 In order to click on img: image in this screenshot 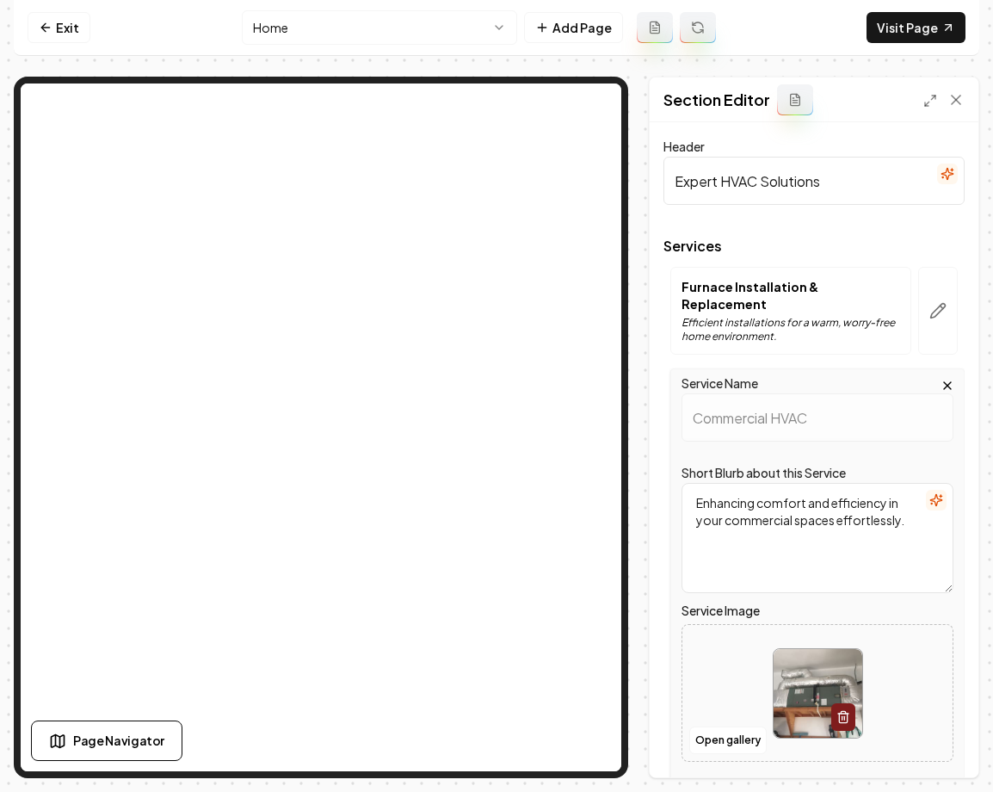, I will do `click(817, 693)`.